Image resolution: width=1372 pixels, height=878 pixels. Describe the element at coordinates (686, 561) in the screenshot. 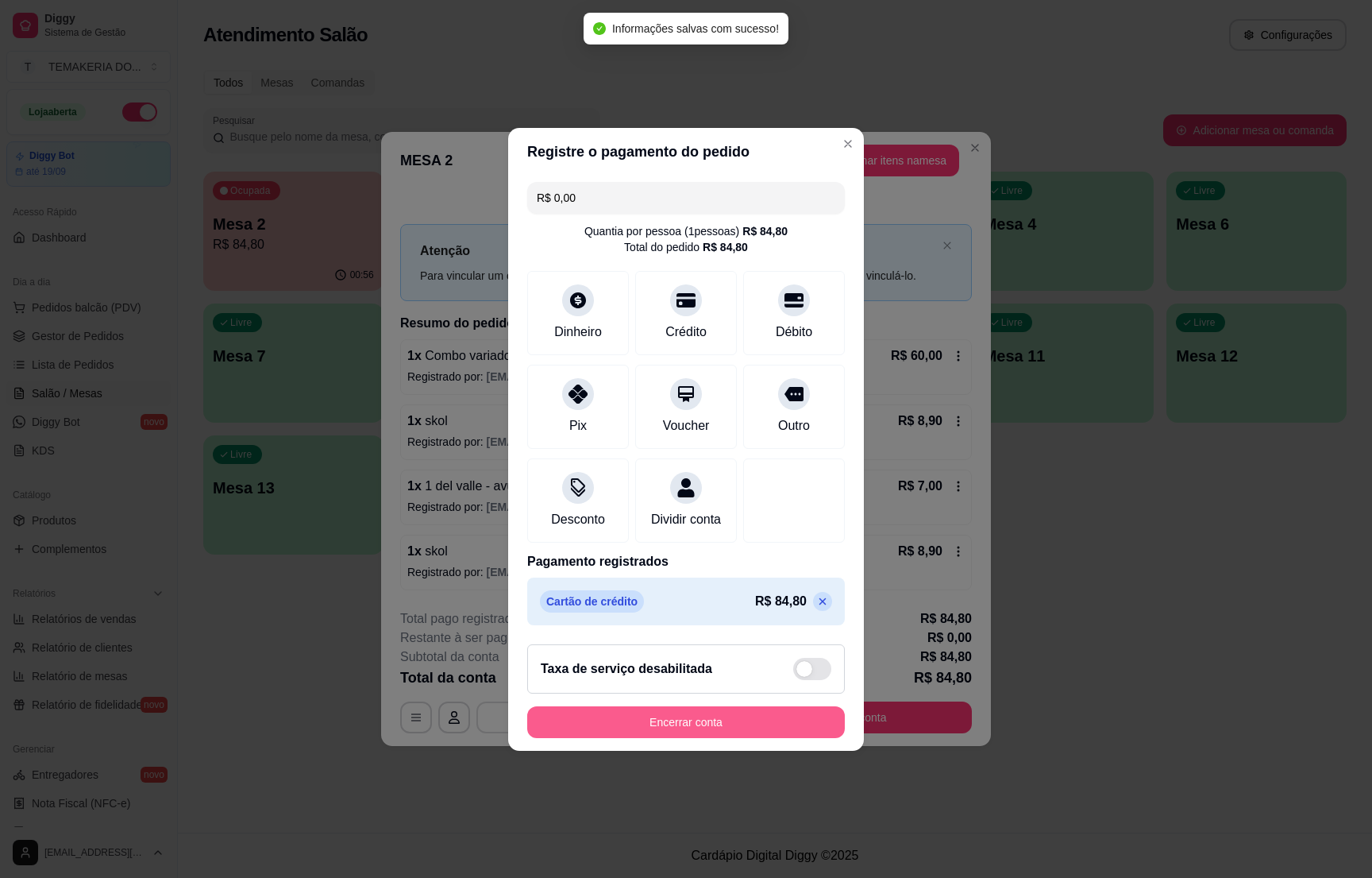

I see `p: Pagamento registrados` at that location.